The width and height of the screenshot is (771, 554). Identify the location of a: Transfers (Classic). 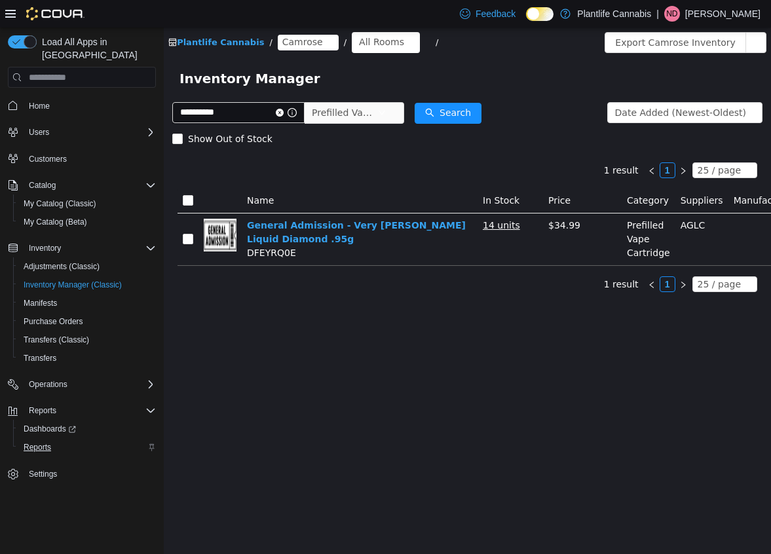
(56, 340).